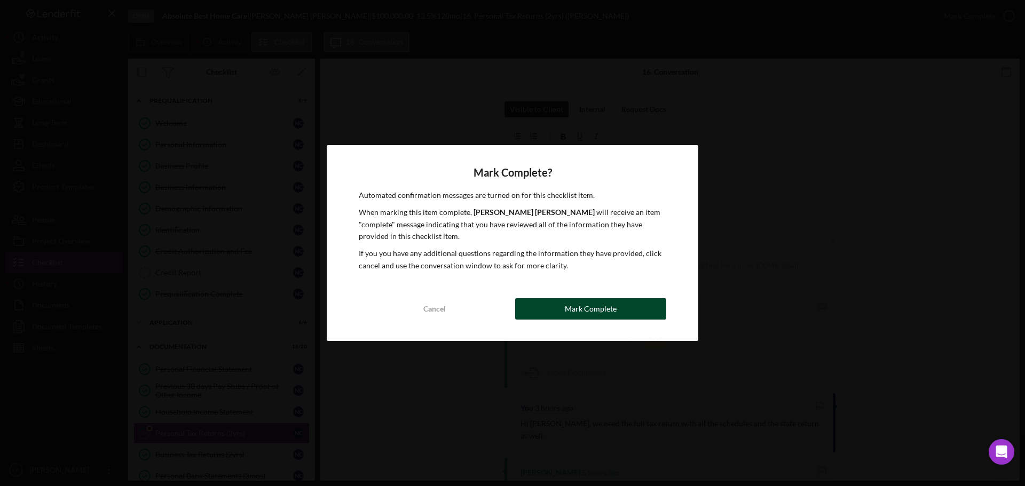  What do you see at coordinates (513, 195) in the screenshot?
I see `p: Automated confirmation messages are turned on for this checklist item.` at bounding box center [513, 195].